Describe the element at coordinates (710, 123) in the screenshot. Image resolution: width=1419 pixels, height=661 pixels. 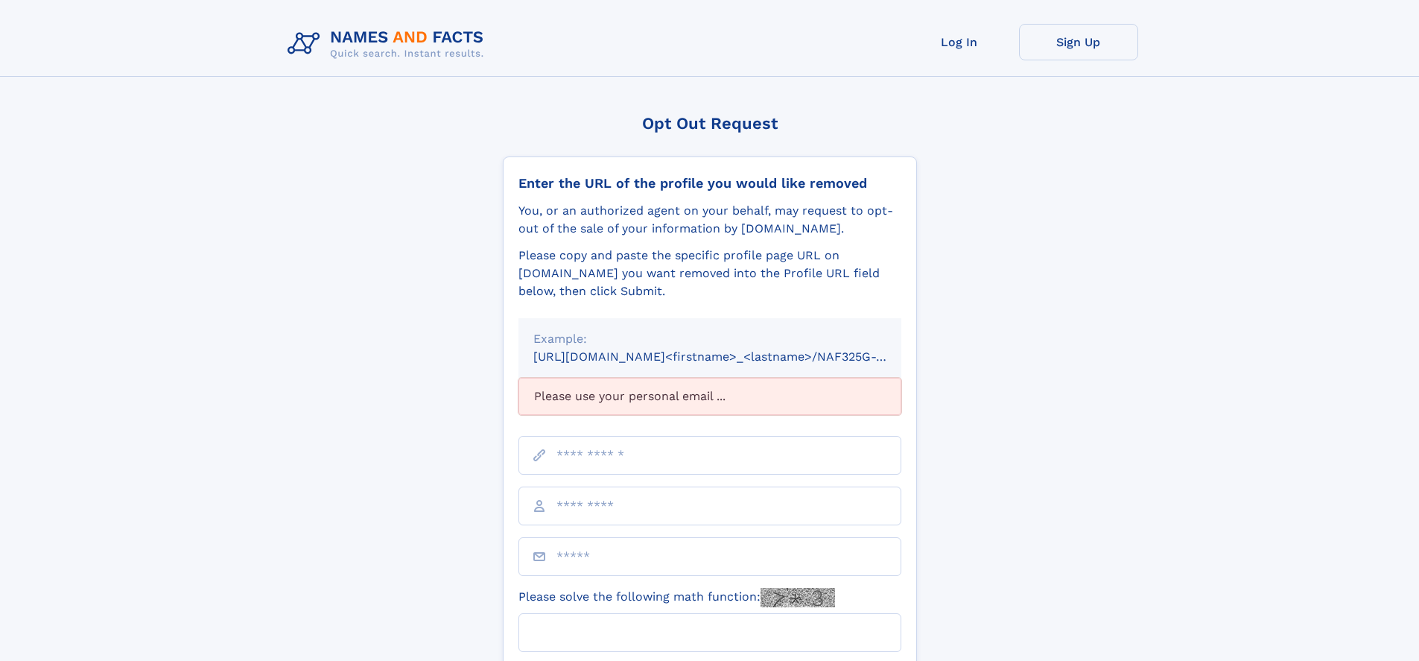
I see `div: Opt Out Request` at that location.